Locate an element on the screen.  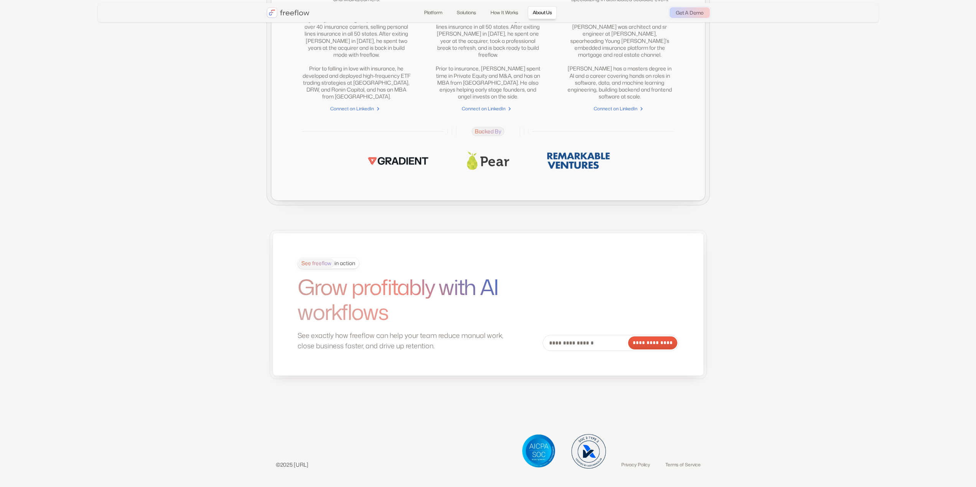
p: See exactly how freeflow can help your team reduce manual work, close business faster, and drive ... is located at coordinates (403, 341).